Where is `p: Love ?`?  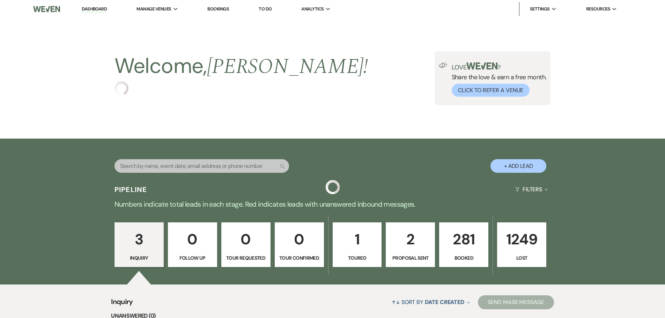 p: Love ? is located at coordinates (499, 66).